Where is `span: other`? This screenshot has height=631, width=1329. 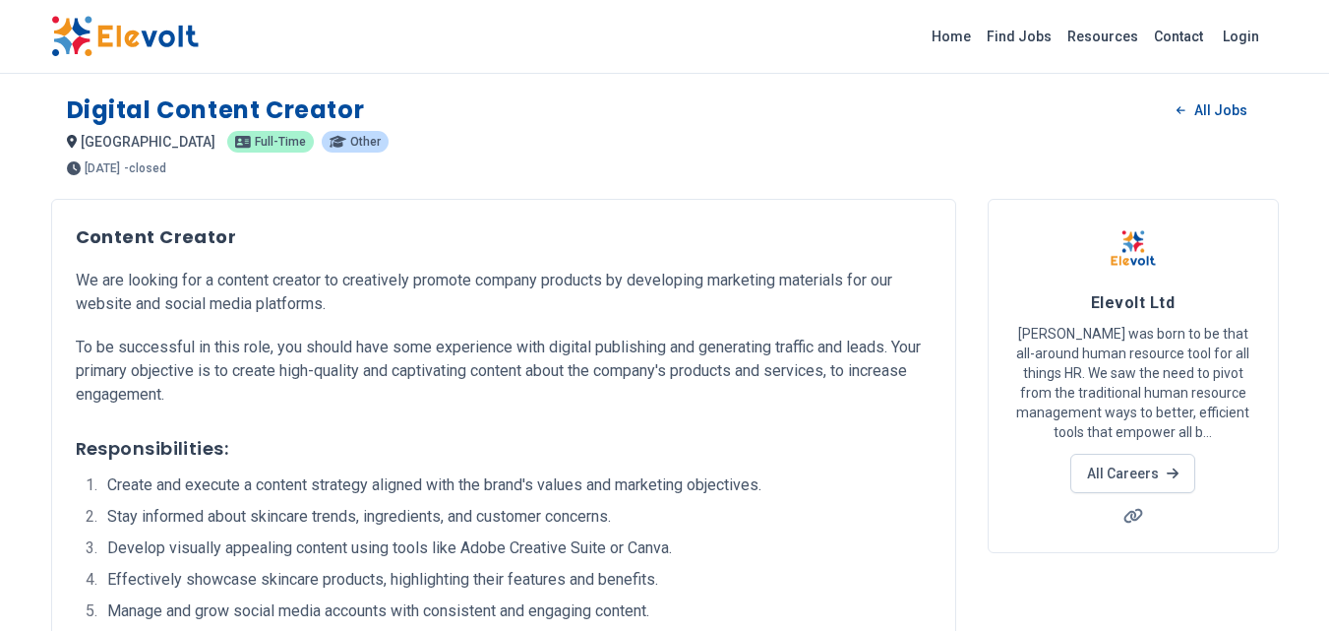 span: other is located at coordinates (365, 142).